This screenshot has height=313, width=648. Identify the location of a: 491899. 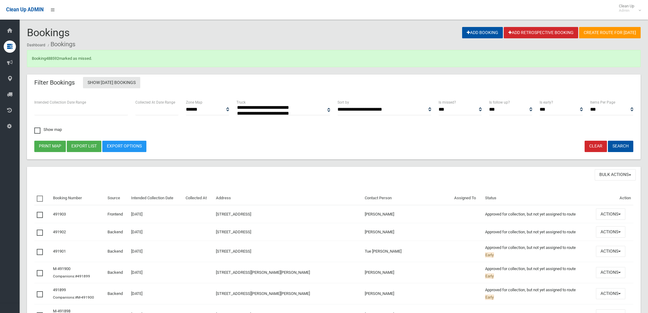
(59, 289).